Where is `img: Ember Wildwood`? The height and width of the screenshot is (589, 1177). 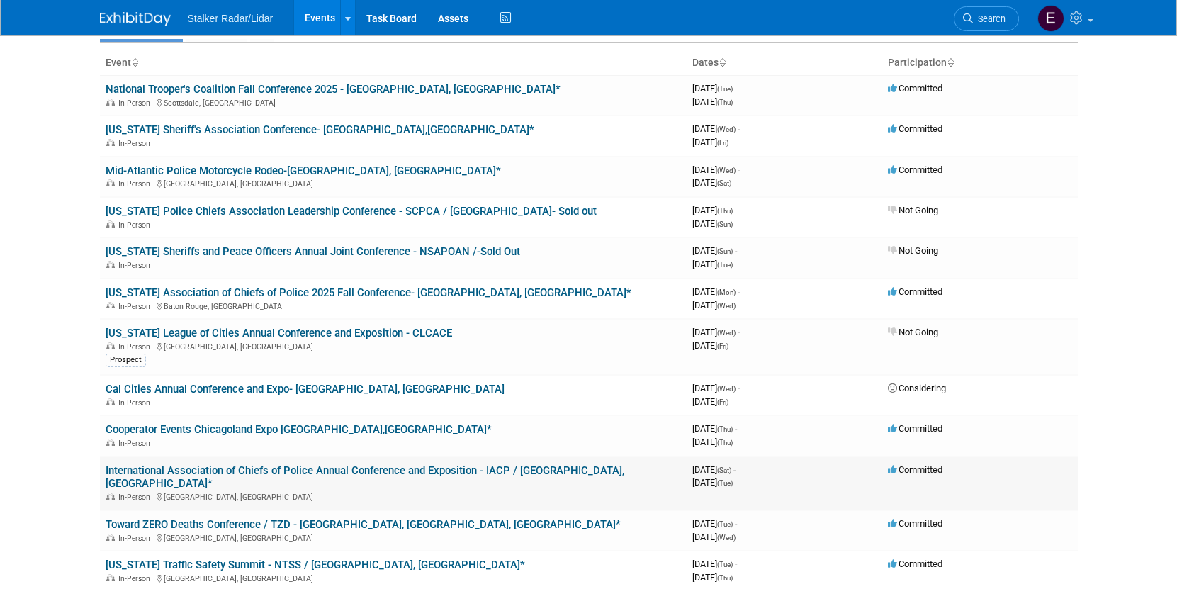 img: Ember Wildwood is located at coordinates (1051, 18).